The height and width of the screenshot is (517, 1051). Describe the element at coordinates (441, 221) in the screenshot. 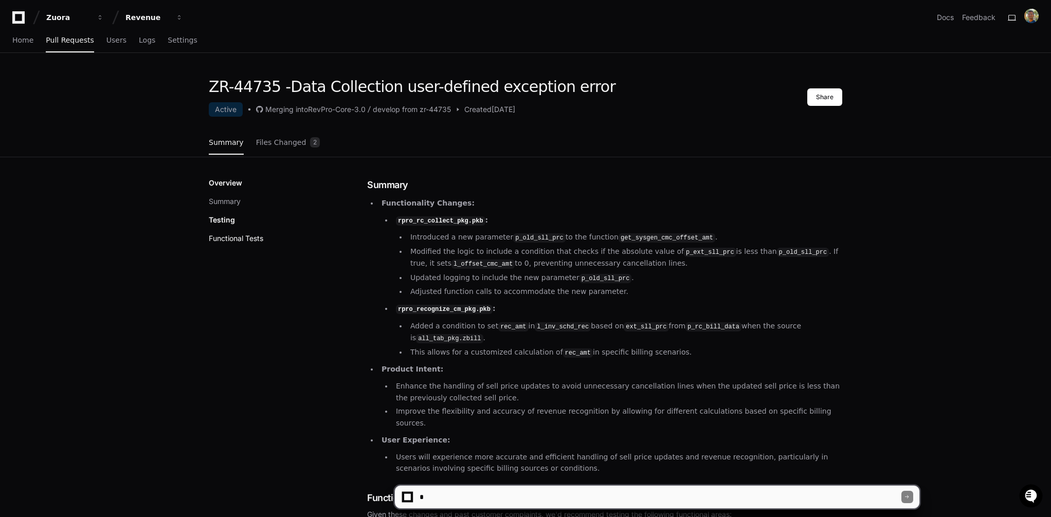

I see `code: rpro_rc_collect_pkg.pkb` at that location.